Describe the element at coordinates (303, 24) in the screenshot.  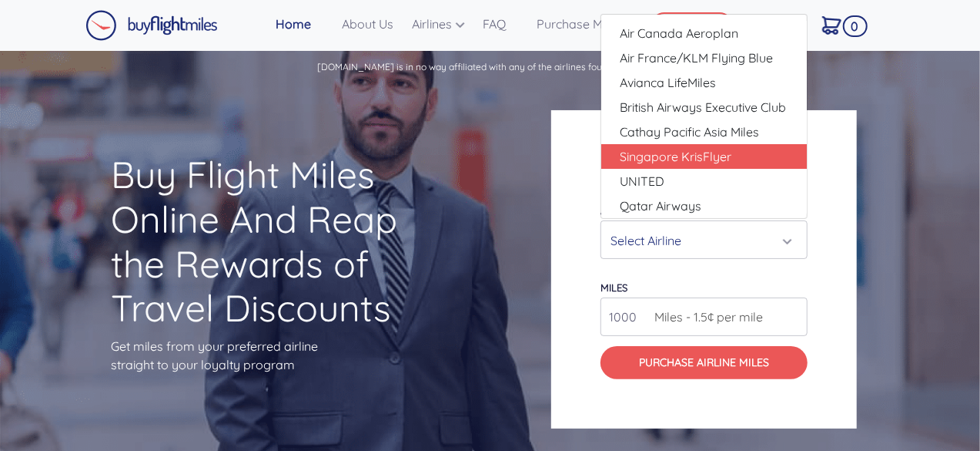
I see `a: Home` at that location.